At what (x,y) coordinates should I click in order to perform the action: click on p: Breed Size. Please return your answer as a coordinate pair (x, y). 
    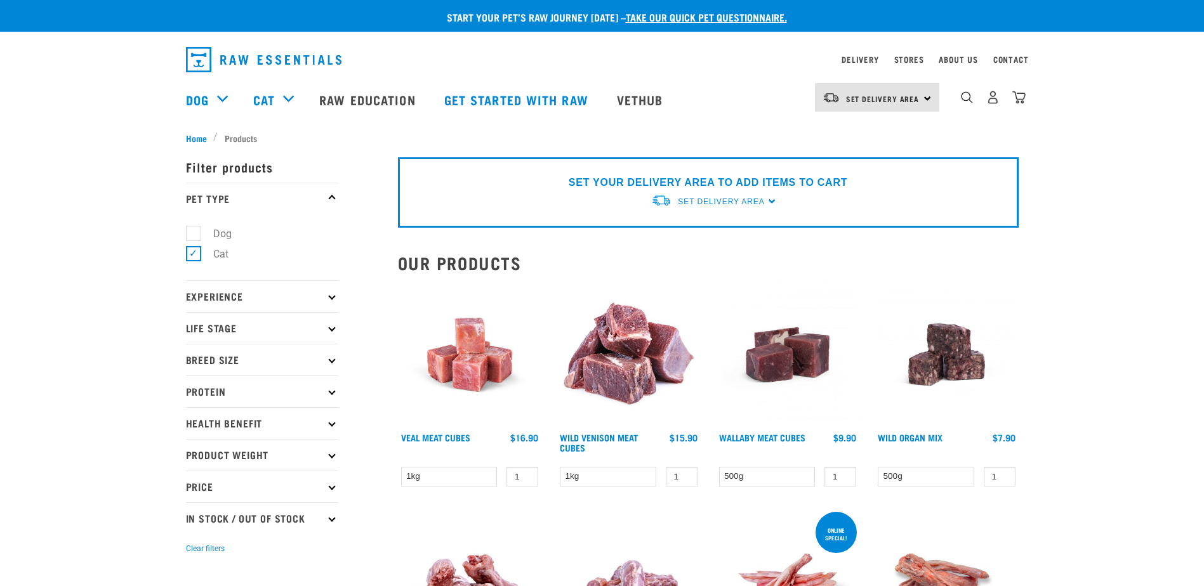
    Looking at the image, I should click on (262, 360).